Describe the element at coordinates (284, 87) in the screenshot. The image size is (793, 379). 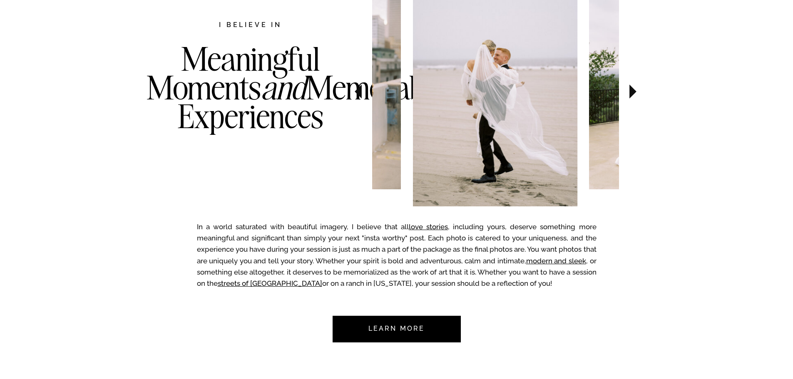
I see `i: and` at that location.